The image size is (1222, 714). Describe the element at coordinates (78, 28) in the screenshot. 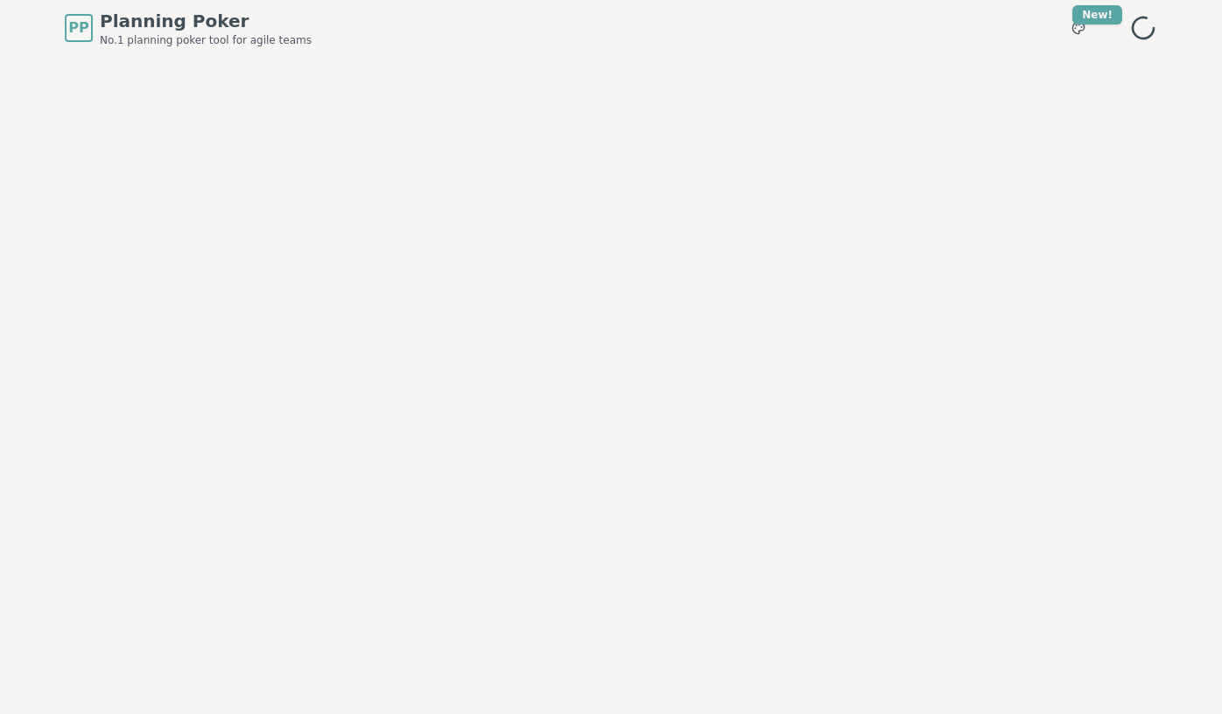

I see `span: PP` at that location.